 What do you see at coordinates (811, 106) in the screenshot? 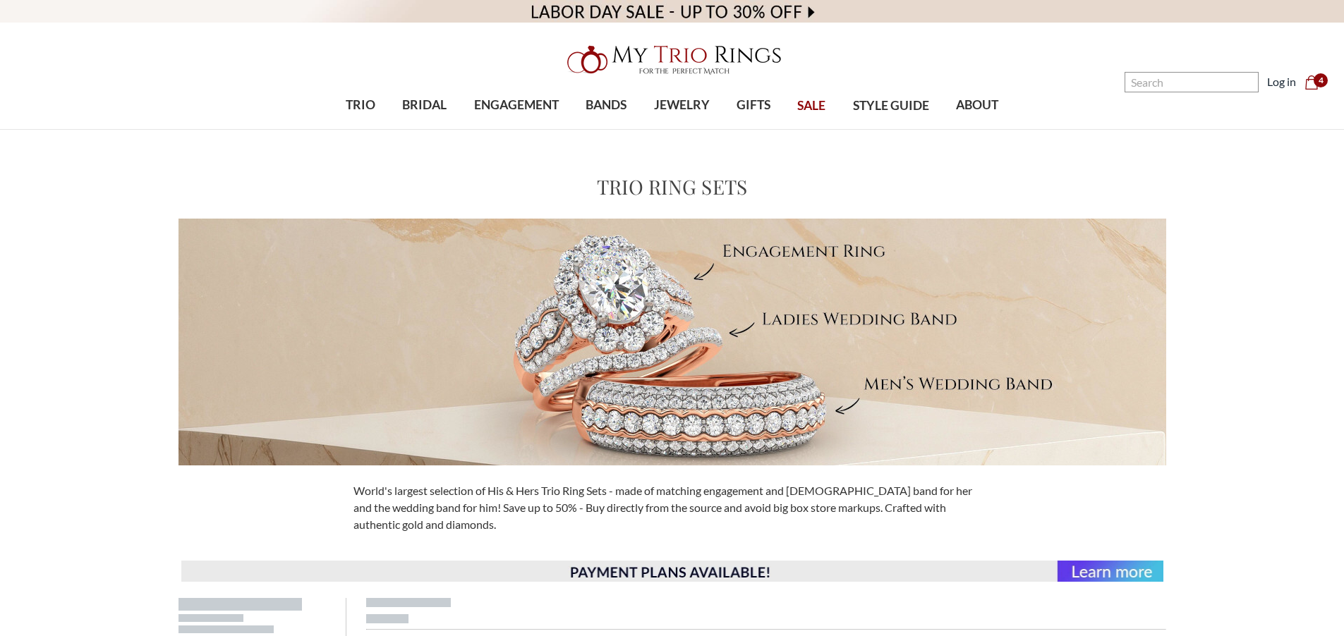
I see `span: SALE` at bounding box center [811, 106].